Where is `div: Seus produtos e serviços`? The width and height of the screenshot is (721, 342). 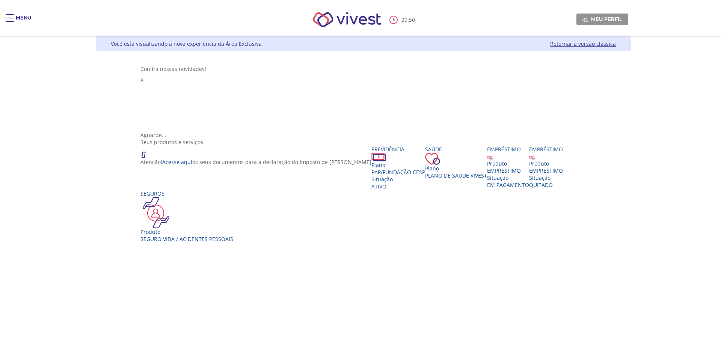
div: Seus produtos e serviços is located at coordinates (363, 142).